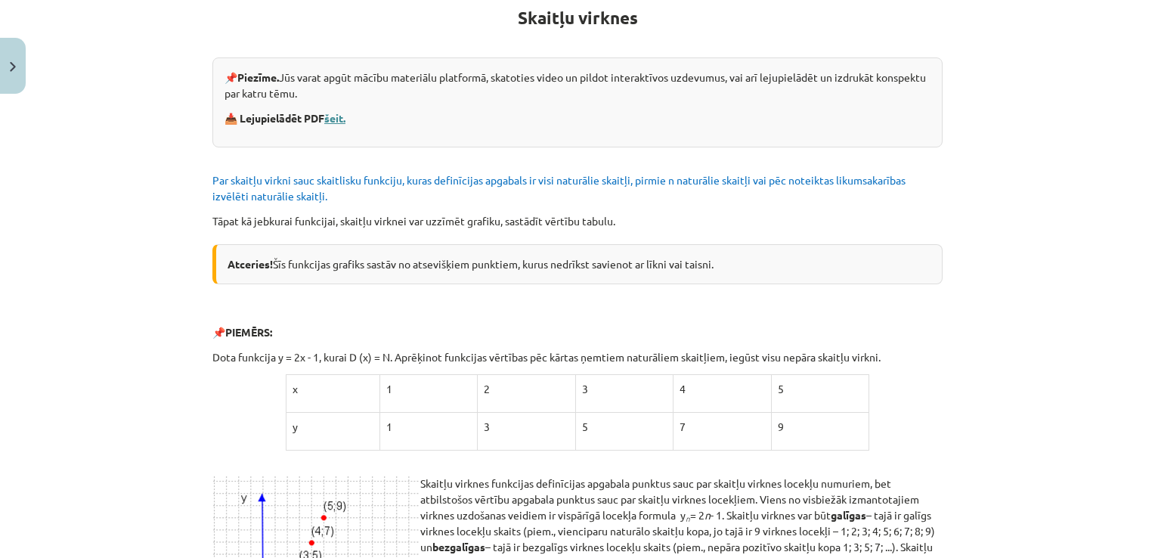 This screenshot has height=558, width=1155. What do you see at coordinates (578, 17) in the screenshot?
I see `b: Skaitļu virknes` at bounding box center [578, 17].